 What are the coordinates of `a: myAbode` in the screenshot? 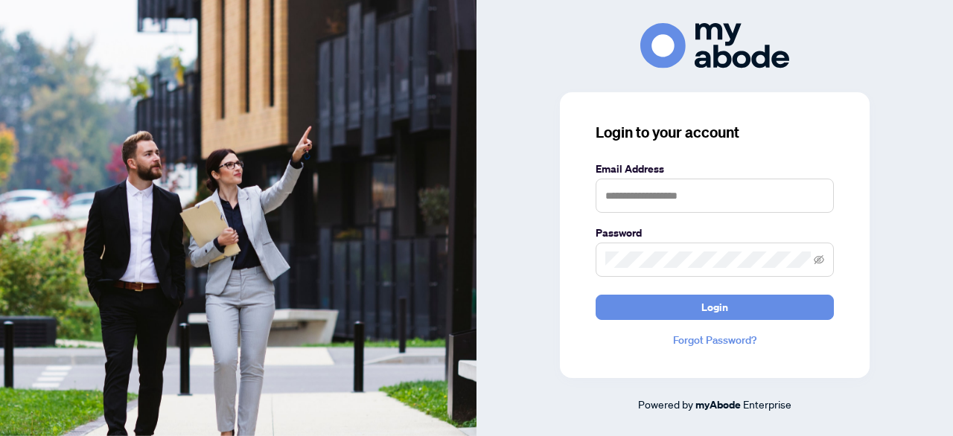 It's located at (718, 405).